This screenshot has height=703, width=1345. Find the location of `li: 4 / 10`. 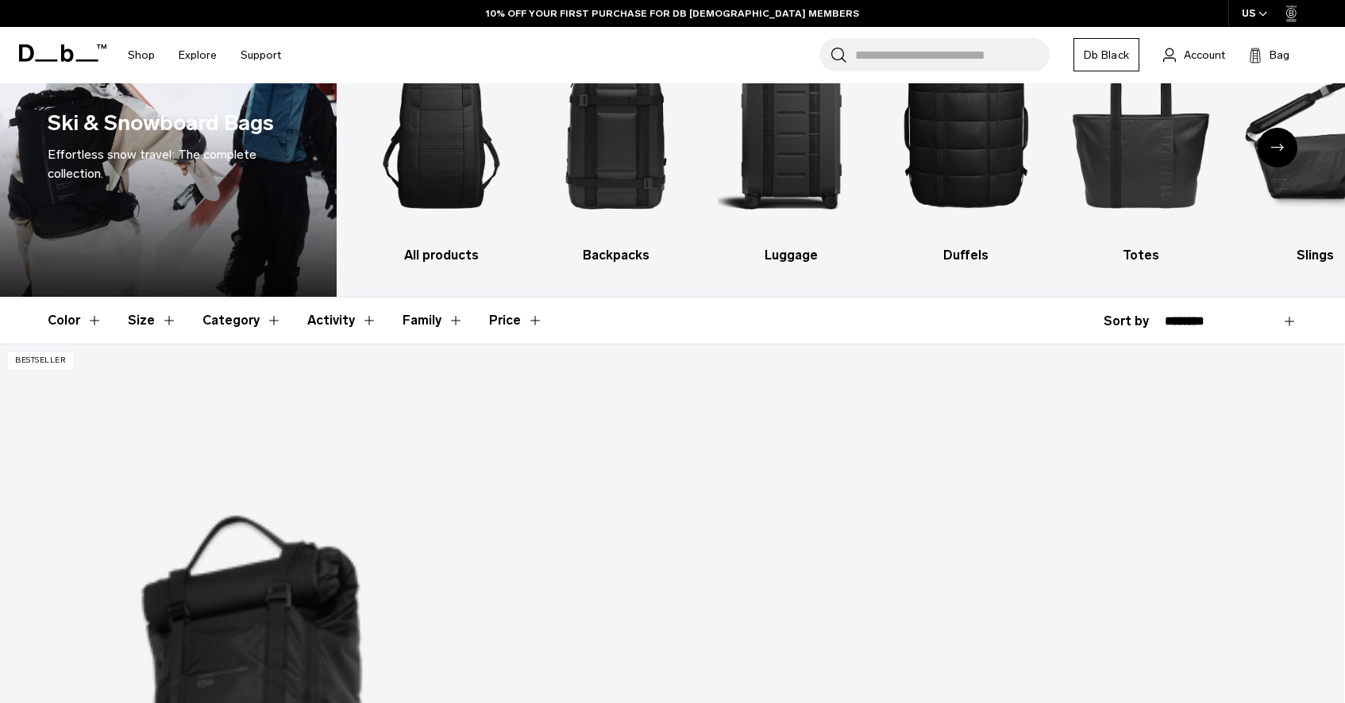

li: 4 / 10 is located at coordinates (965, 141).